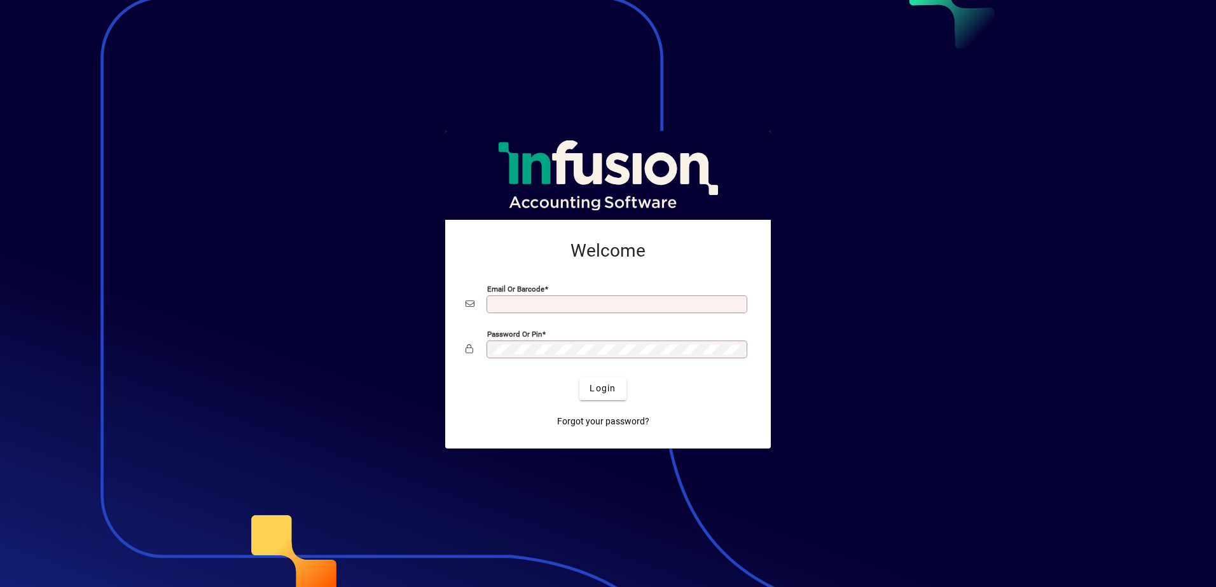 This screenshot has height=587, width=1216. What do you see at coordinates (514, 334) in the screenshot?
I see `mat-label: Password or Pin` at bounding box center [514, 334].